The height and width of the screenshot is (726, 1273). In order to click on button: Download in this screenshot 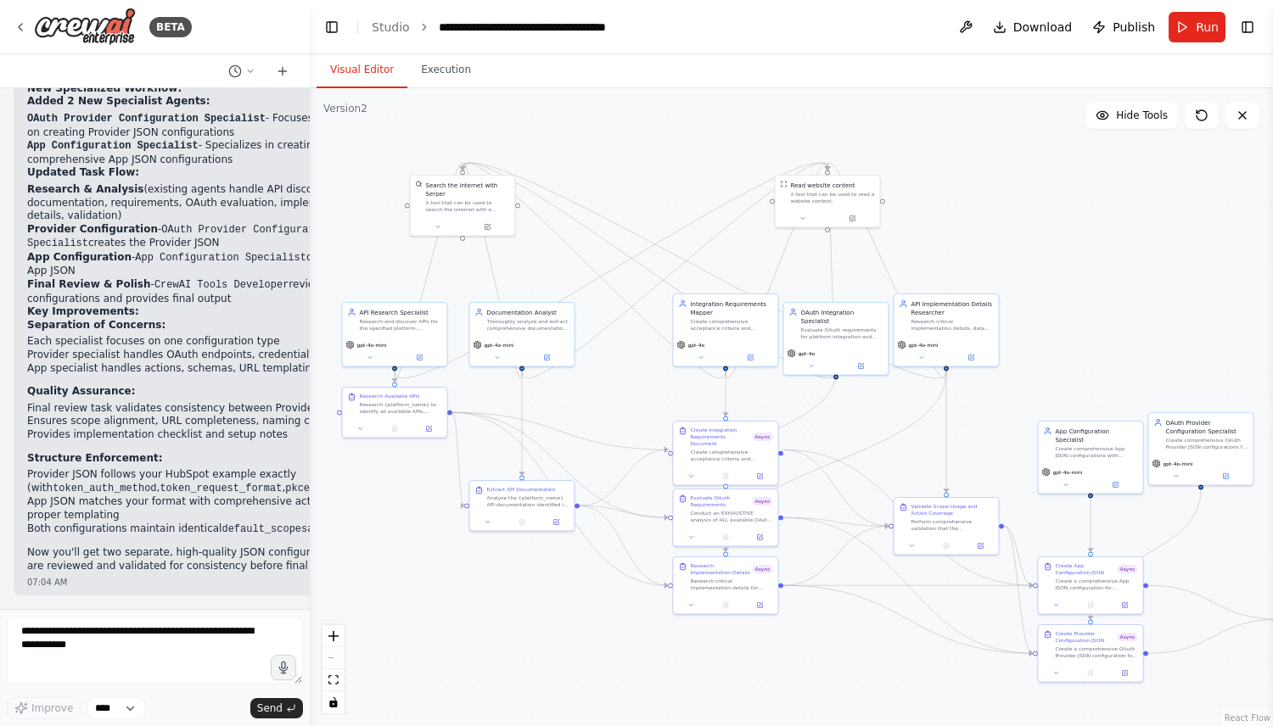, I will do `click(1033, 27)`.